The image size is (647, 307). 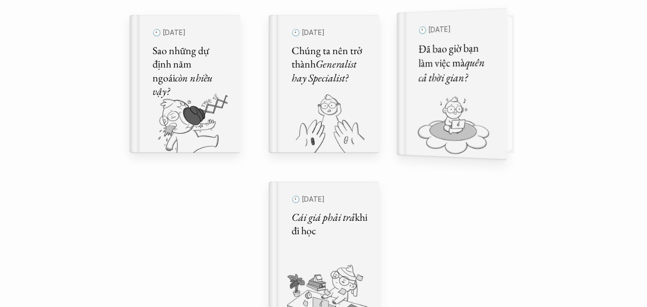 I want to click on h5: Chúng ta nên trở thành, so click(x=329, y=65).